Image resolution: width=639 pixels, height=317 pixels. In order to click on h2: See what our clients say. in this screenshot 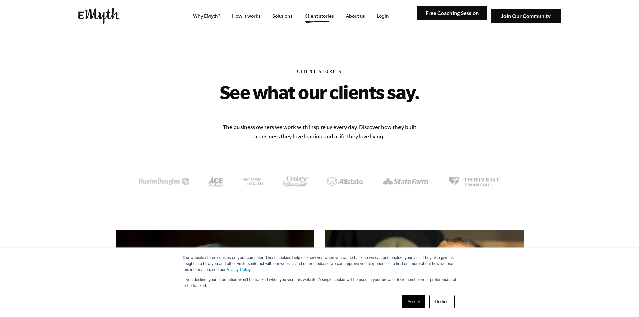, I will do `click(320, 92)`.